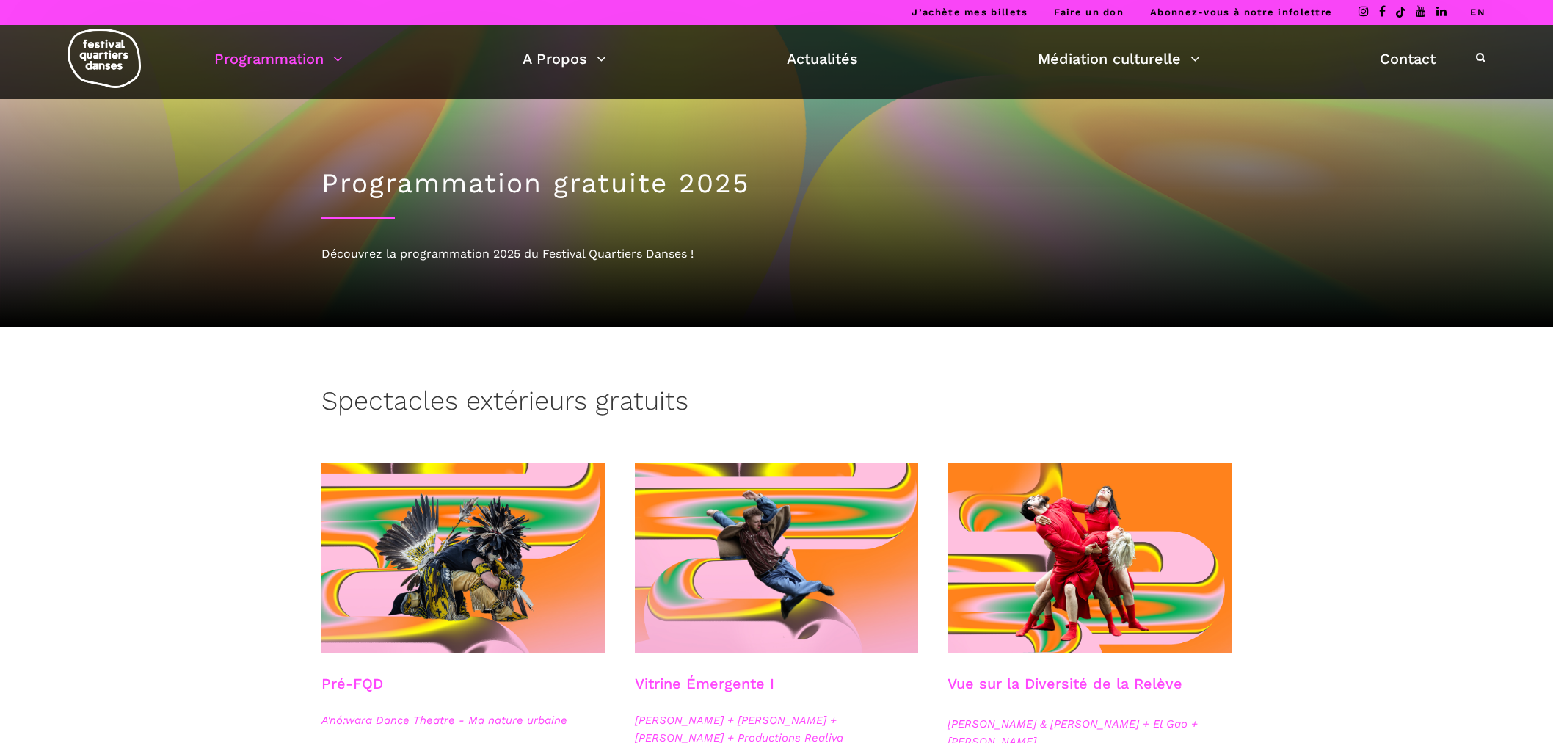 The height and width of the screenshot is (743, 1553). Describe the element at coordinates (969, 12) in the screenshot. I see `a: J’achète mes billets` at that location.